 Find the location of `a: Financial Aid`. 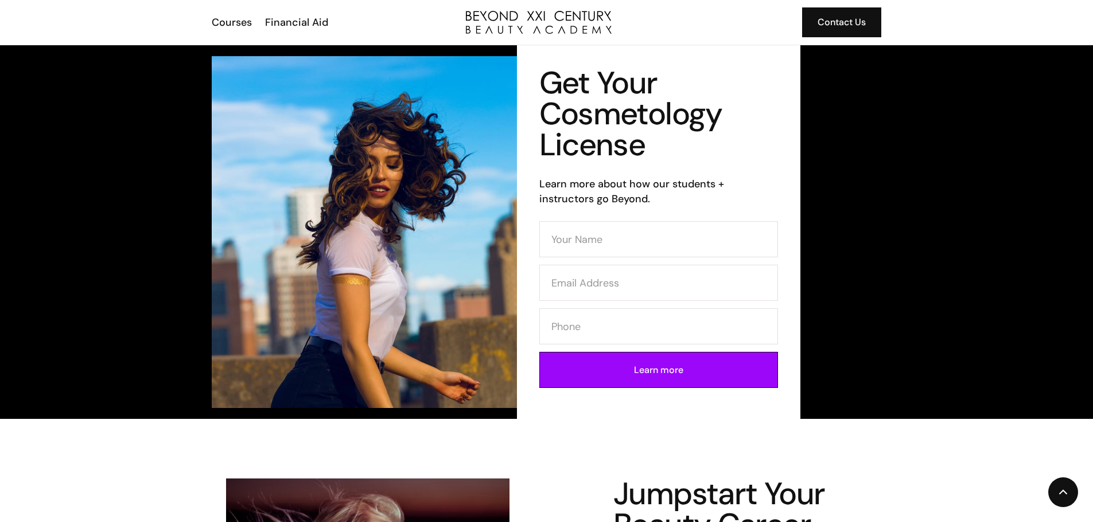

a: Financial Aid is located at coordinates (295, 22).